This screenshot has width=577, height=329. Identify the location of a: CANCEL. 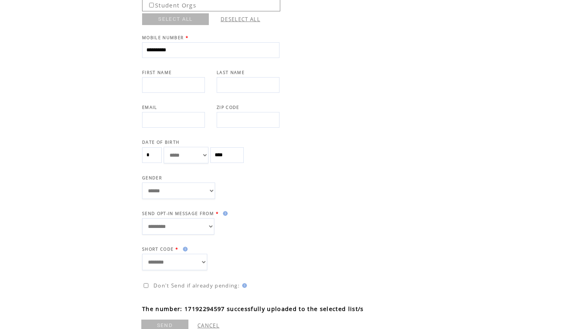
(208, 326).